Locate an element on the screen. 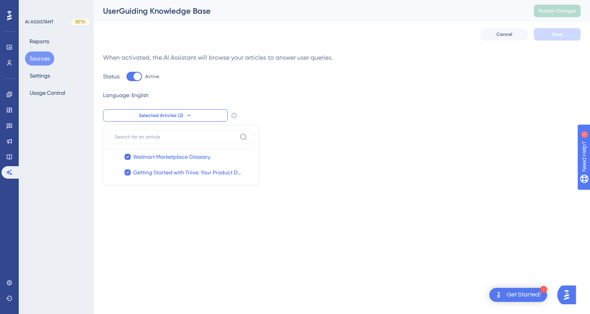 The width and height of the screenshot is (590, 314). div: BETA is located at coordinates (80, 22).